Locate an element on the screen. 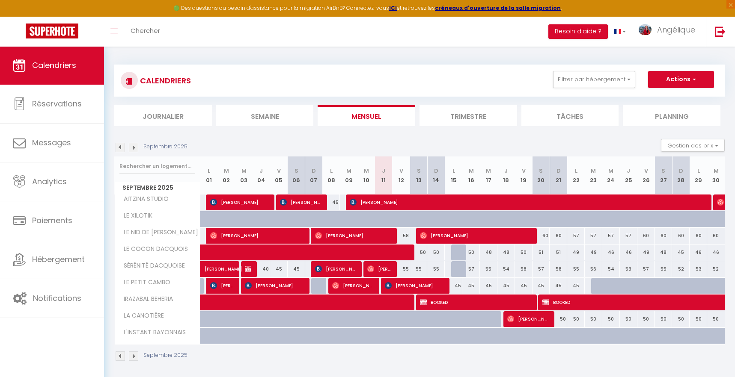  a: créneaux d'ouverture de la salle migration is located at coordinates (498, 8).